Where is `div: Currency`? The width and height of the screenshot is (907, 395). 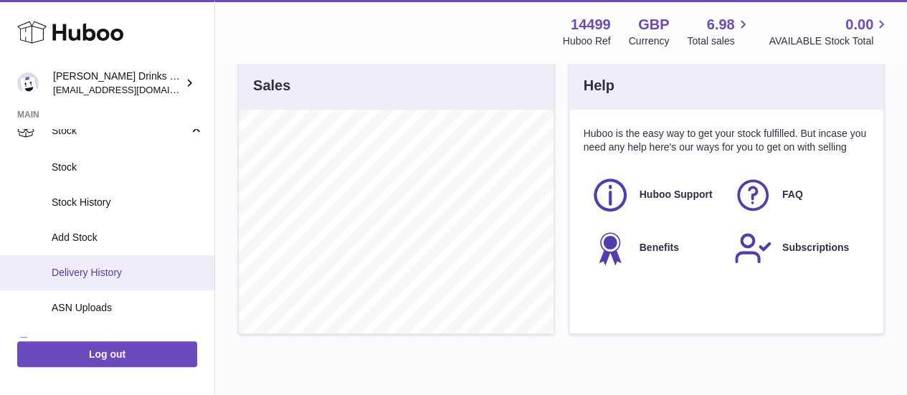 div: Currency is located at coordinates (649, 41).